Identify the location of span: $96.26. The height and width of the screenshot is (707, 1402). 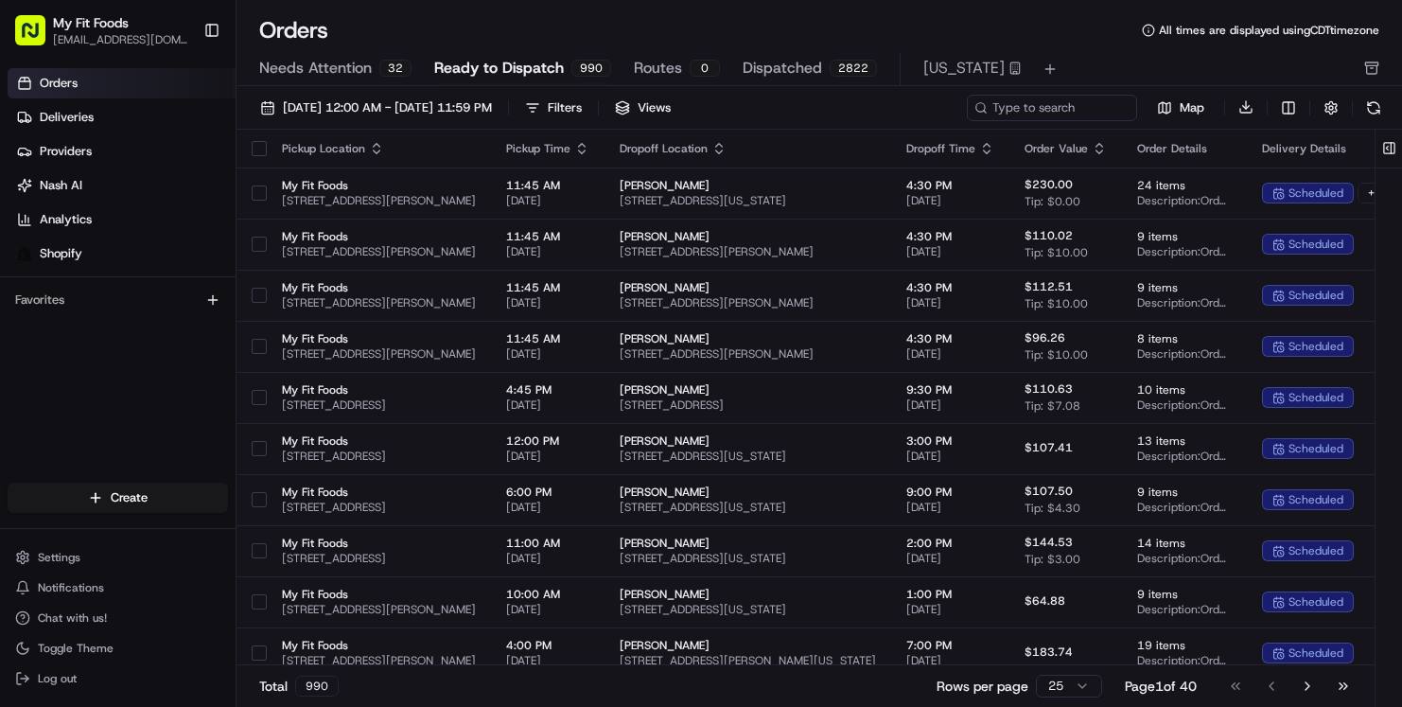
(1044, 338).